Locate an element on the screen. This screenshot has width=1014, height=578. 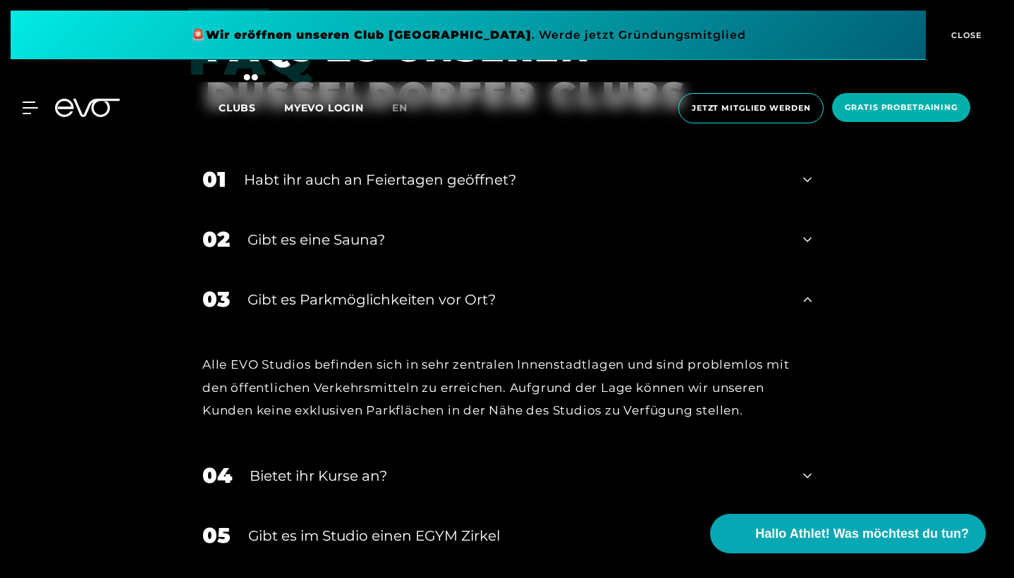
span: Hallo Athlet! Was möchtest du tun? is located at coordinates (862, 534).